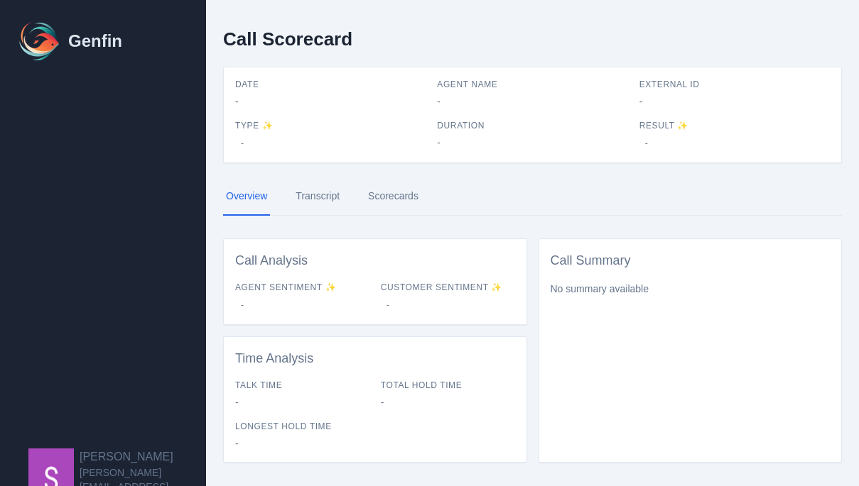  I want to click on a: Transcript, so click(317, 197).